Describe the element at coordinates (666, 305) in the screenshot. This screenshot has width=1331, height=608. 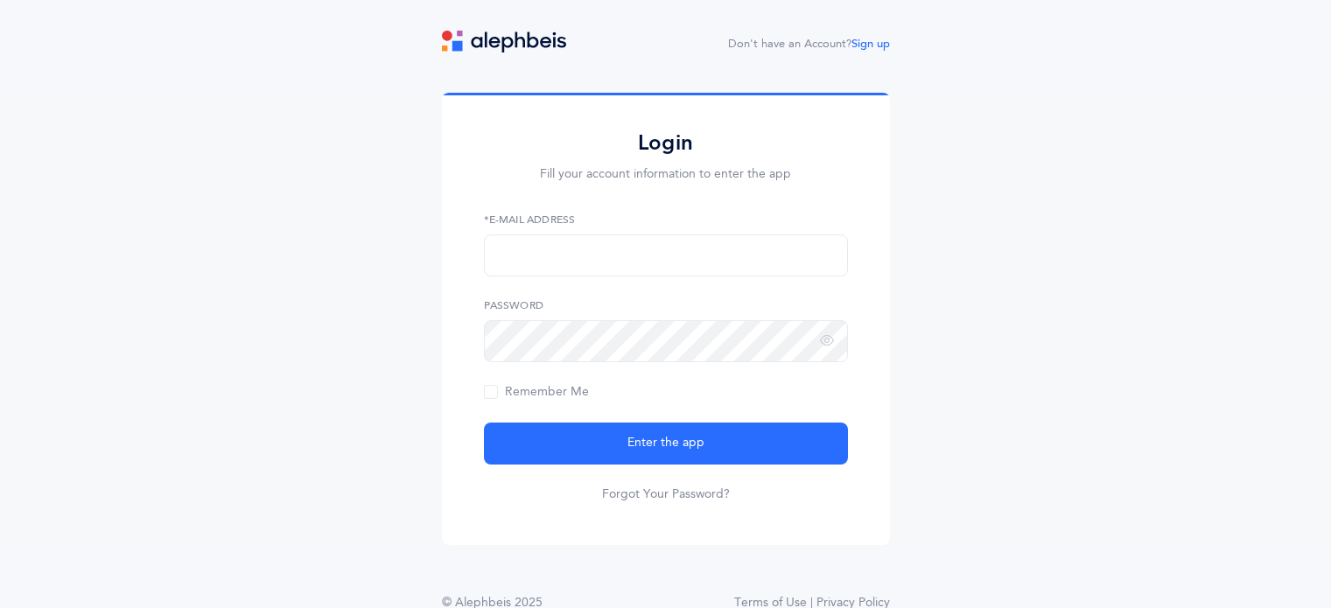
I see `label: Password` at that location.